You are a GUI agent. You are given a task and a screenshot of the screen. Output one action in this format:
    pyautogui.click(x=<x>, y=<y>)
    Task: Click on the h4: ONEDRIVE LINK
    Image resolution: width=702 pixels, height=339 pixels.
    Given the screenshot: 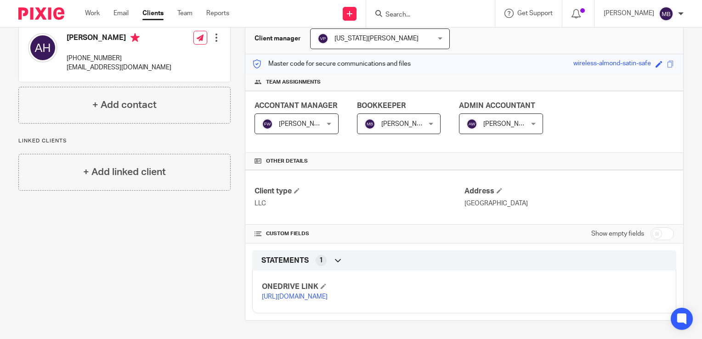 What is the action you would take?
    pyautogui.click(x=363, y=287)
    